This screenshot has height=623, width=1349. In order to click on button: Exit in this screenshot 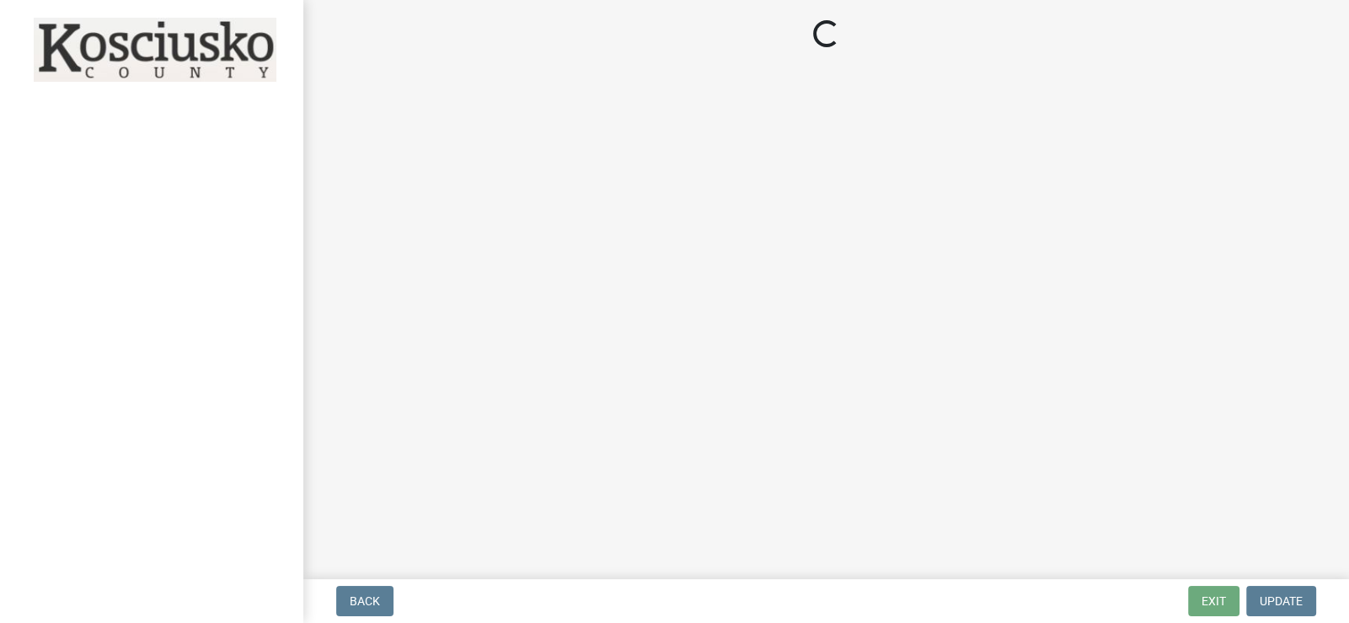, I will do `click(1213, 601)`.